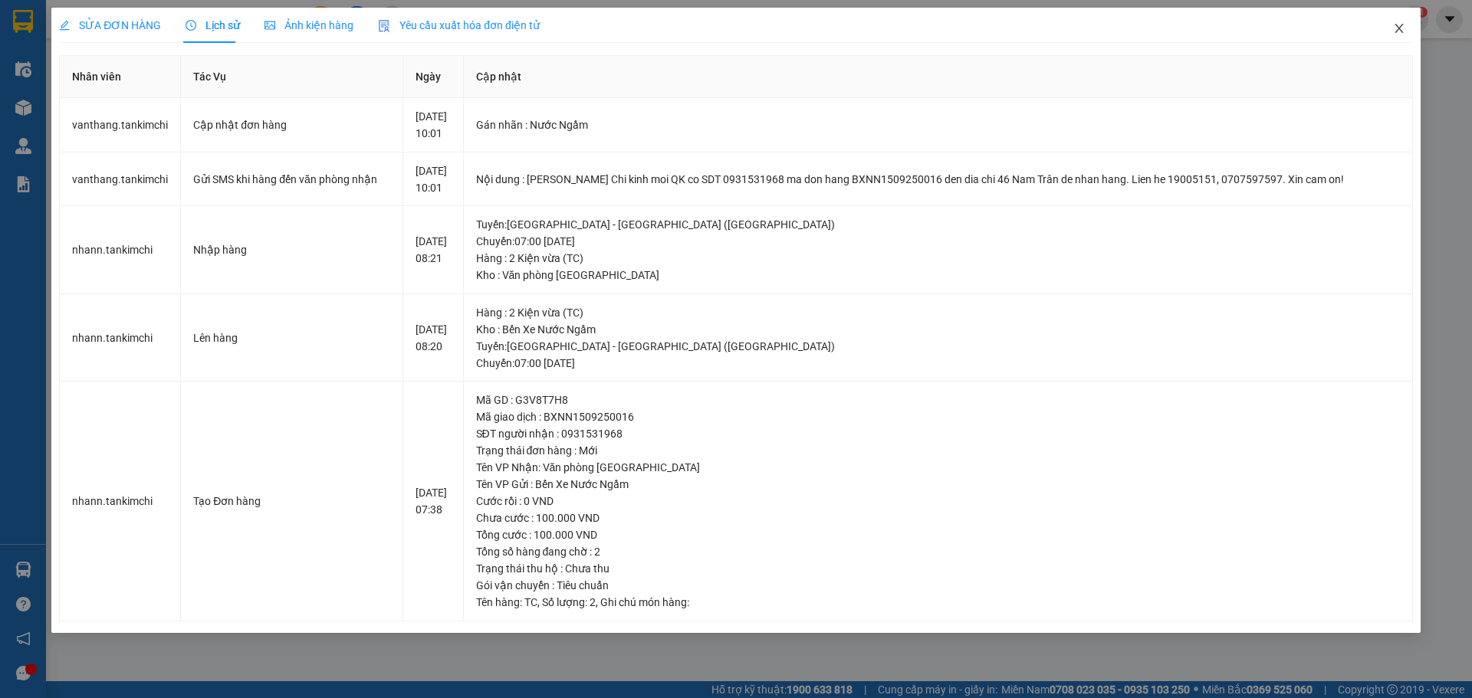 The width and height of the screenshot is (1472, 698). I want to click on div: Gửi SMS khi hàng đến văn phòng nhận, so click(291, 179).